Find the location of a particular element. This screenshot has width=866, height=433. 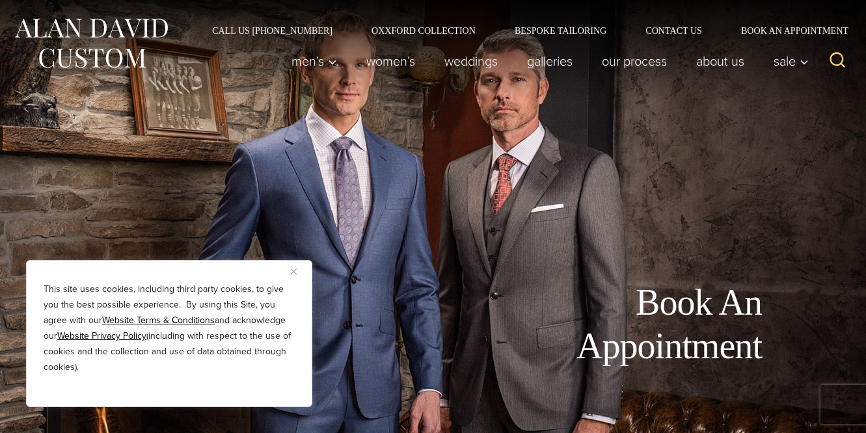

a: About Us is located at coordinates (720, 61).